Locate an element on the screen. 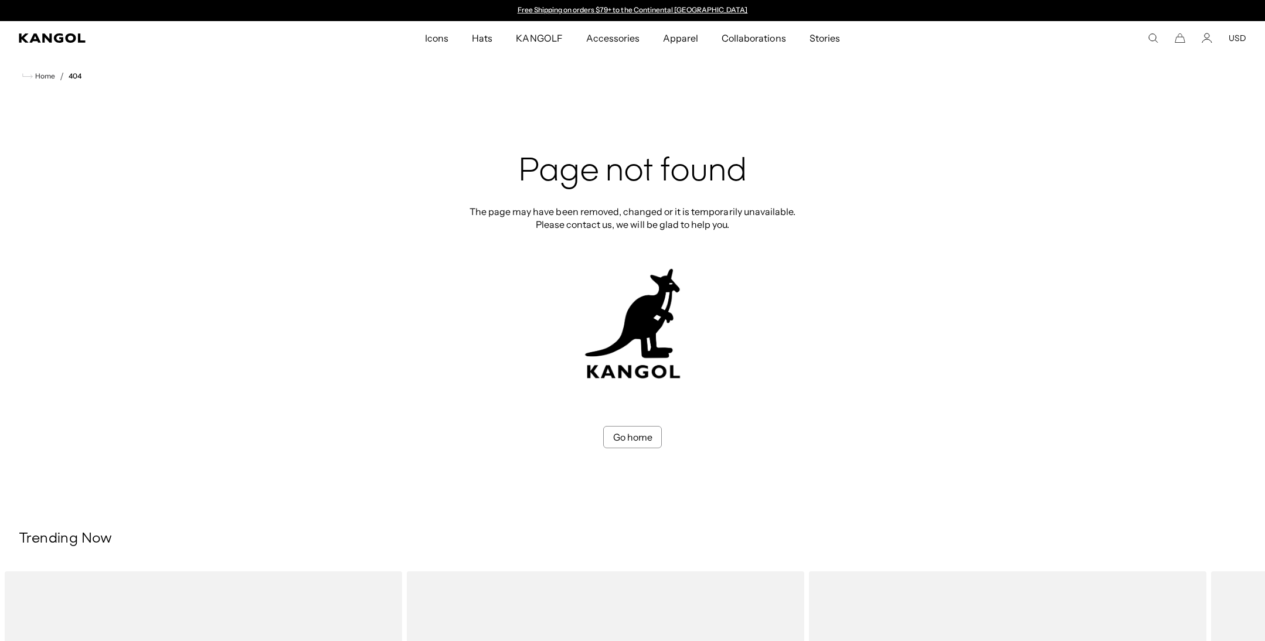 The width and height of the screenshot is (1265, 641). p: The page may have been removed, changed or it is temporarily unavailable. Please contact us, we w... is located at coordinates (632, 218).